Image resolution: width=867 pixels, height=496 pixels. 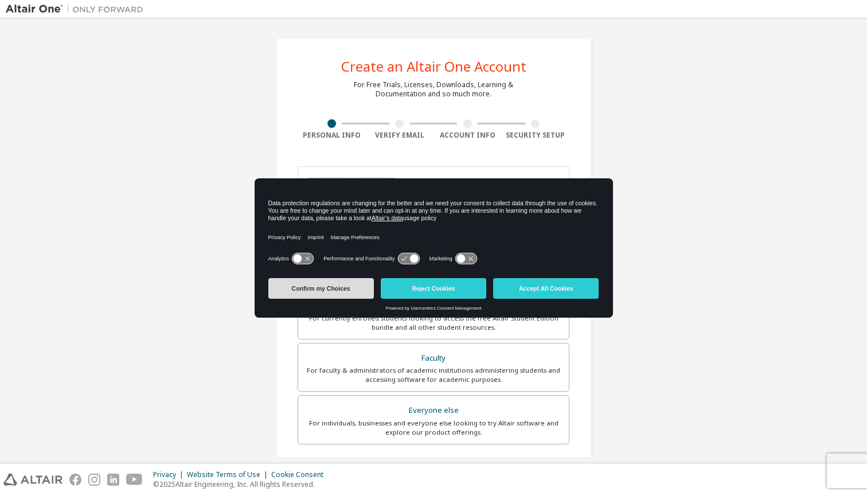 What do you see at coordinates (229, 475) in the screenshot?
I see `div: Website Terms of Use` at bounding box center [229, 475].